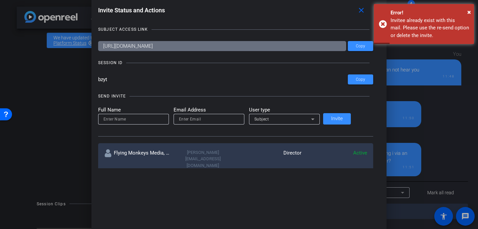 Image resolution: width=478 pixels, height=229 pixels. Describe the element at coordinates (133, 110) in the screenshot. I see `mat-label: Full Name` at that location.